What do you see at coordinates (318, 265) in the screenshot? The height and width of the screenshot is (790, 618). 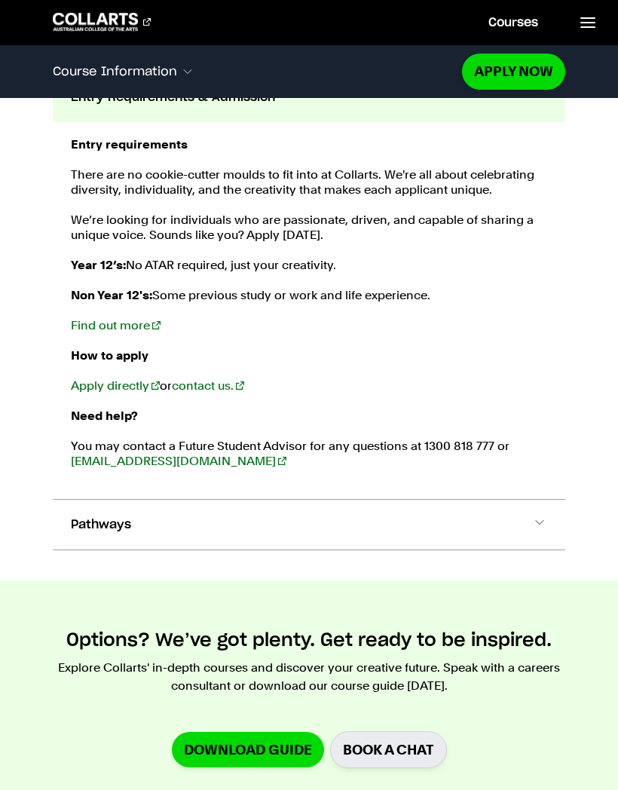 I see `p: No ATAR required, just your creativity.` at bounding box center [318, 265].